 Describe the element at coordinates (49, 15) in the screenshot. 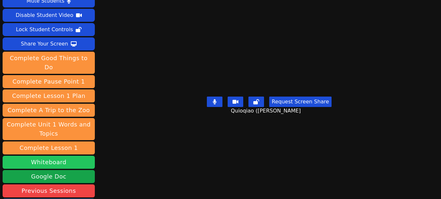

I see `button: Disable Student Video` at that location.